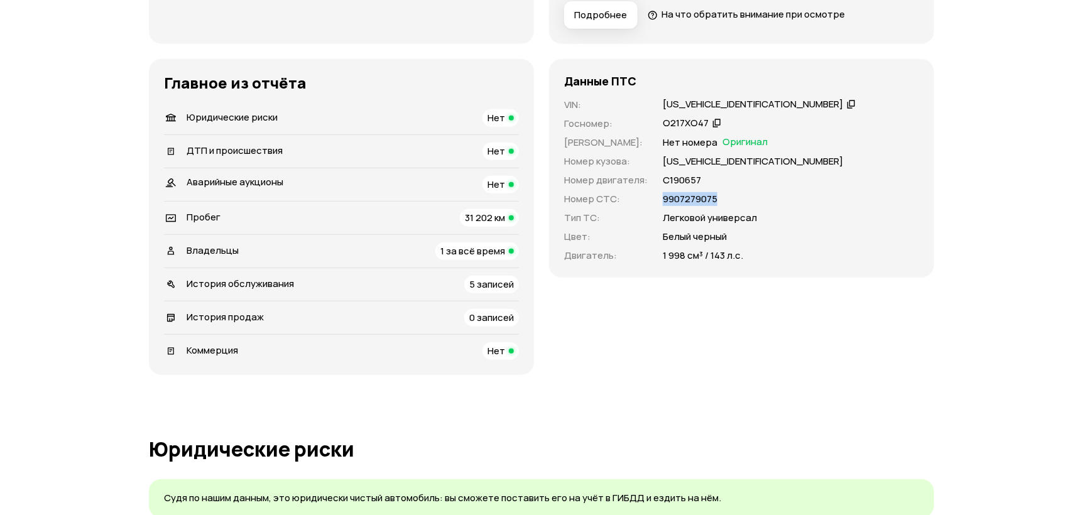  I want to click on span: Коммерция, so click(212, 350).